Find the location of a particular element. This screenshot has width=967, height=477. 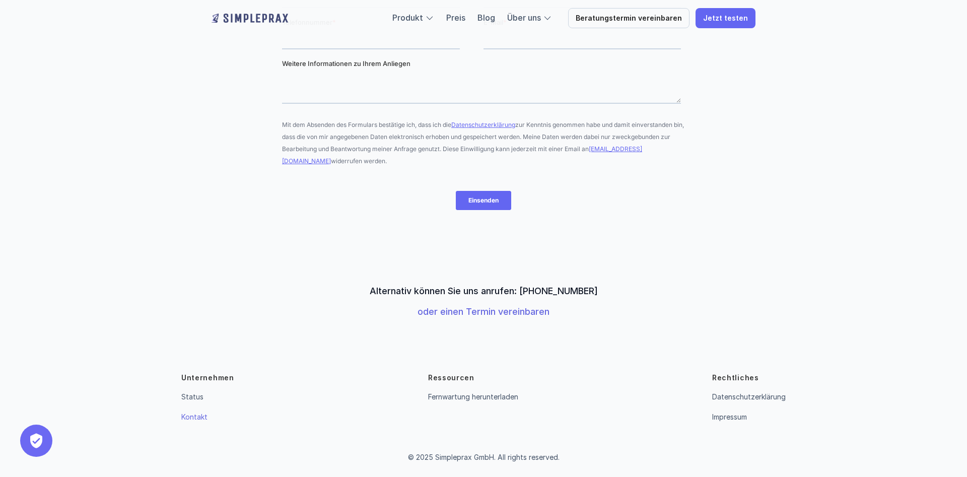

input: Einsenden is located at coordinates (201, 225).